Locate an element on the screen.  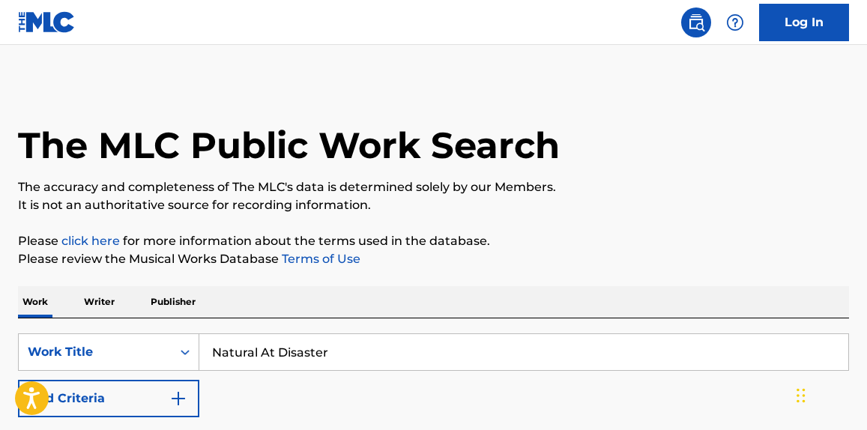
p: Work is located at coordinates (35, 302).